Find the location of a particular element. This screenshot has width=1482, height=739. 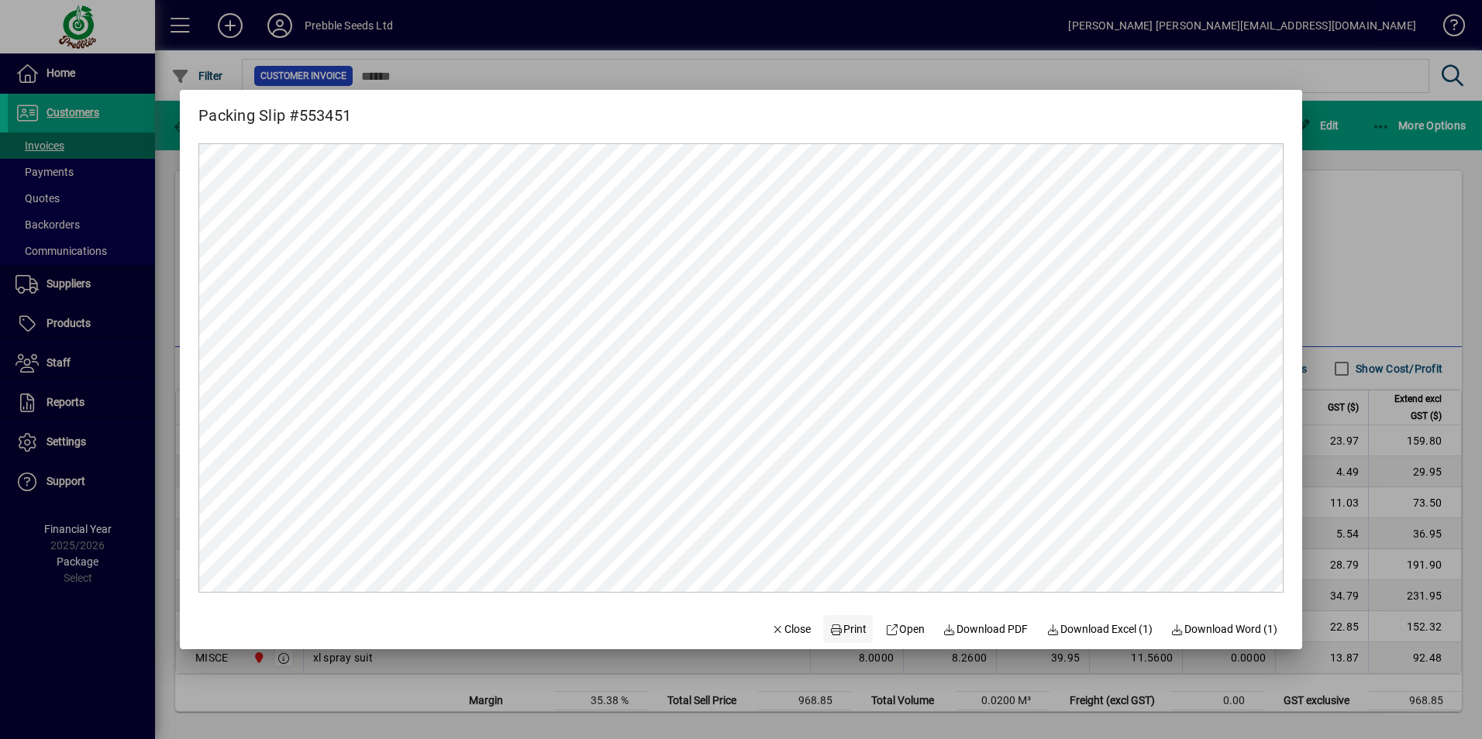

button: Close is located at coordinates (791, 629).